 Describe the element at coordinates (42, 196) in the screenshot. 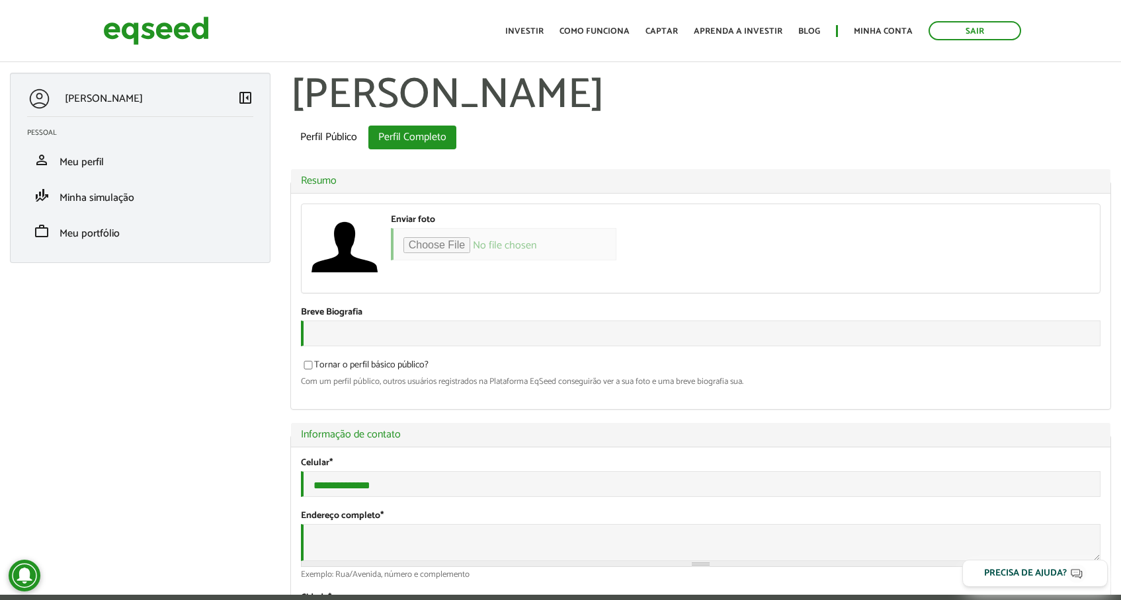

I see `span: finance_mode` at that location.